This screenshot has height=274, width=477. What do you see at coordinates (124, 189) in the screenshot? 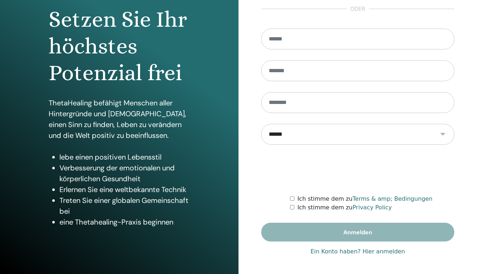
I see `li: Erlernen Sie eine weltbekannte Technik` at bounding box center [124, 189].